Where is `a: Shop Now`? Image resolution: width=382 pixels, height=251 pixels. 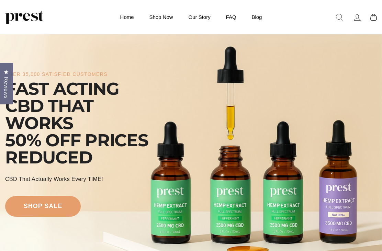
a: Shop Now is located at coordinates (161, 17).